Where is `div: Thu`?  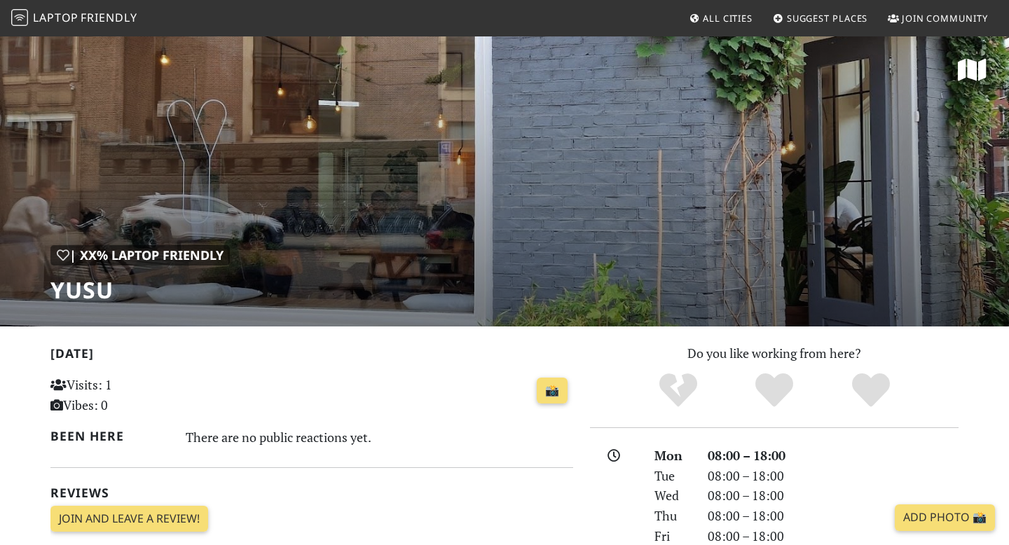
div: Thu is located at coordinates (673, 516).